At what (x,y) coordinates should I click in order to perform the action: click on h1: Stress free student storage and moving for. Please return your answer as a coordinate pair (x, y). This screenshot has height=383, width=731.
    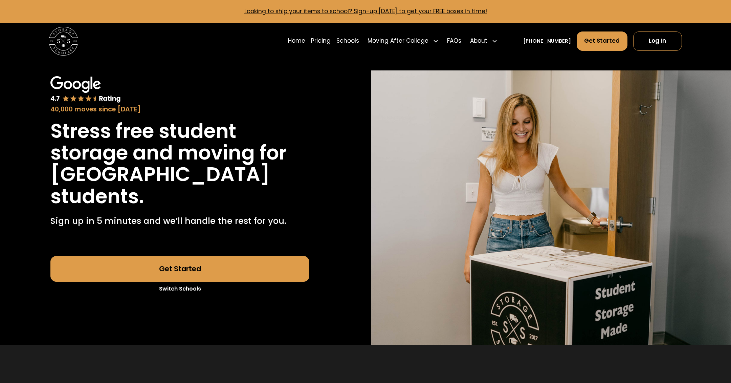
    Looking at the image, I should click on (180, 142).